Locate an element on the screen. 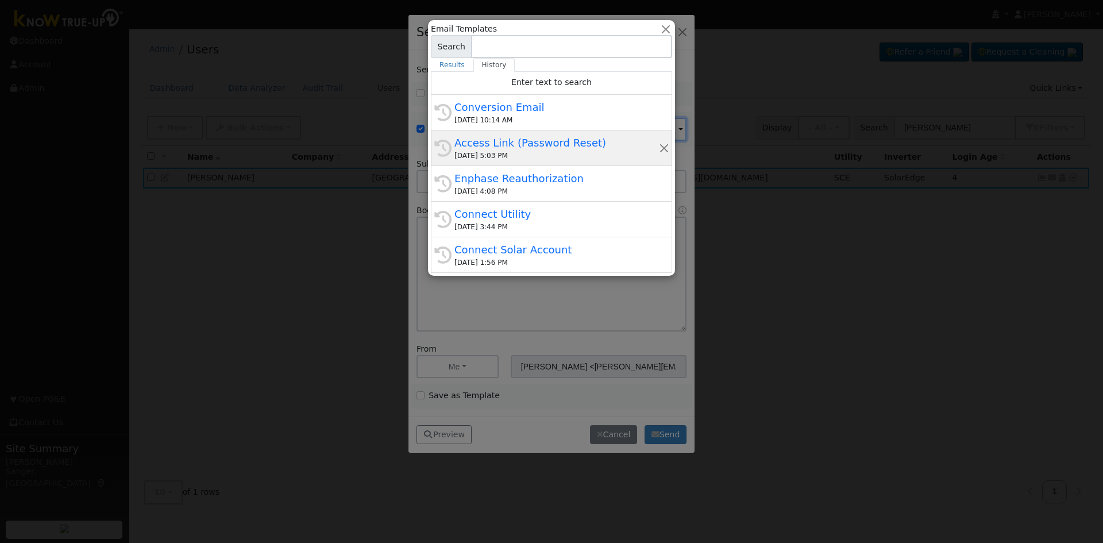 The image size is (1103, 543). div: Connect Solar Account is located at coordinates (557, 249).